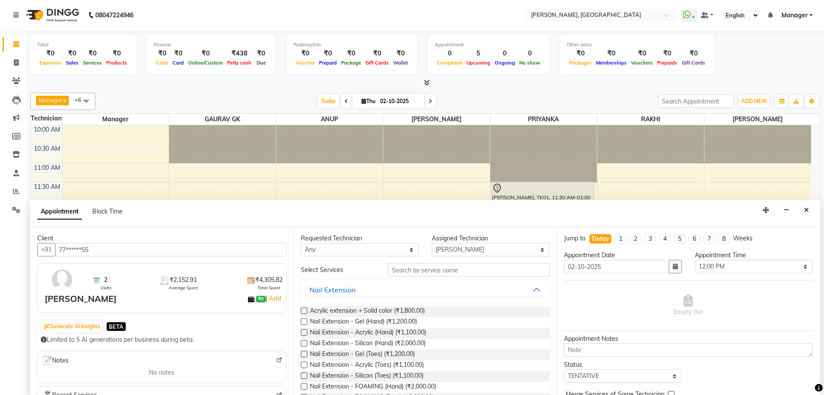 The width and height of the screenshot is (824, 395). I want to click on div: Jump to, so click(575, 238).